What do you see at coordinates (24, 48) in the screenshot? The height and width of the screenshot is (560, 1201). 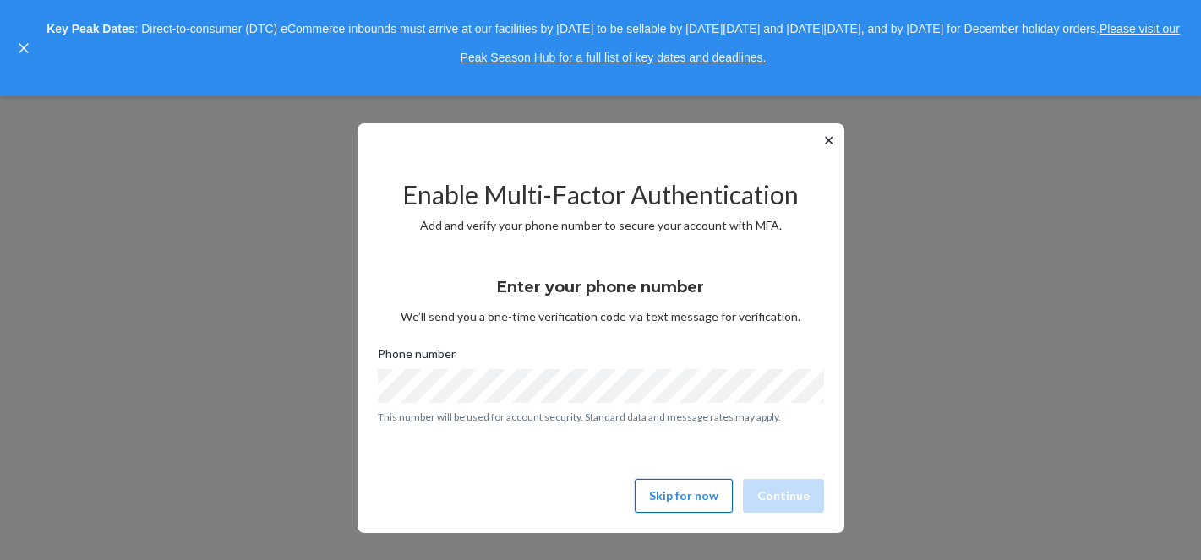 I see `button: close,` at bounding box center [24, 48].